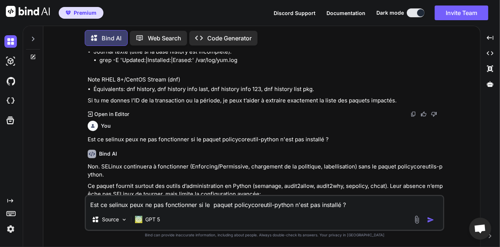 Image resolution: width=500 pixels, height=247 pixels. Describe the element at coordinates (295, 13) in the screenshot. I see `button: Discord Support` at that location.